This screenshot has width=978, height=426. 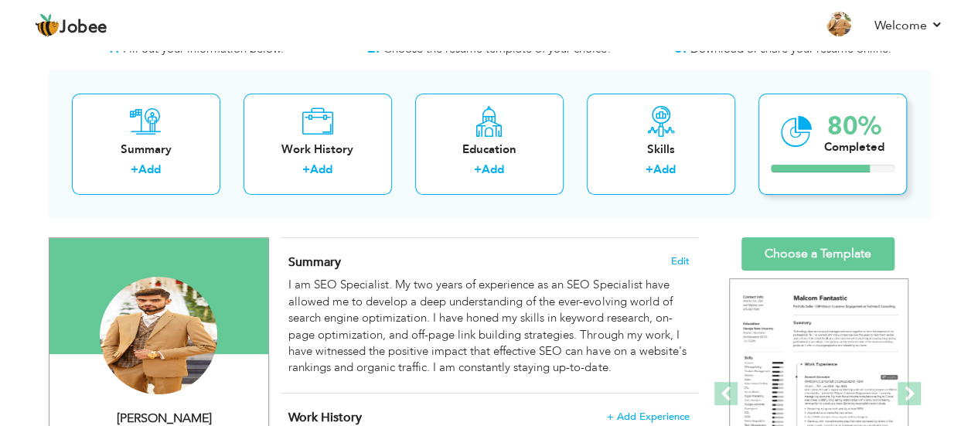 I want to click on a: Jobee, so click(x=71, y=26).